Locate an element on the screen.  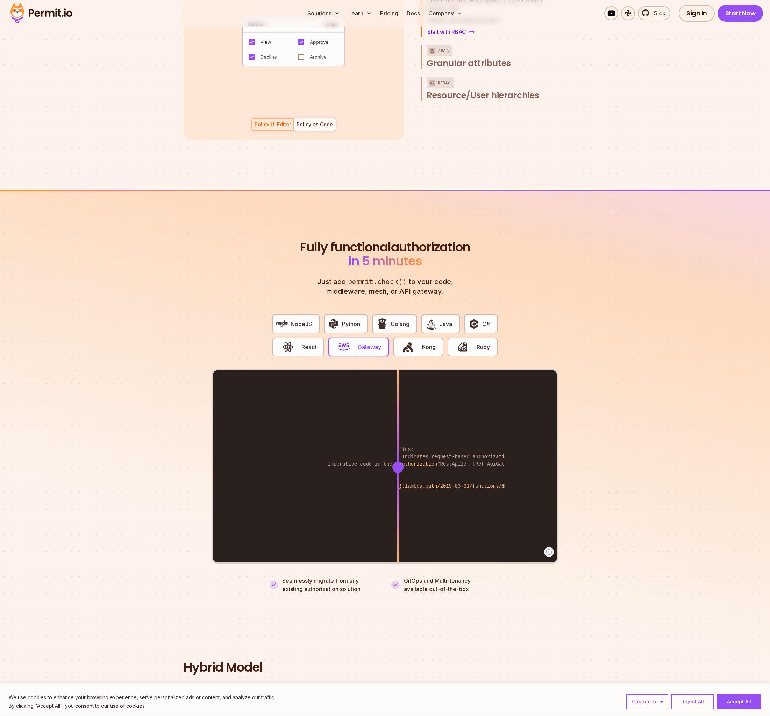
img: Permit logo is located at coordinates (41, 13).